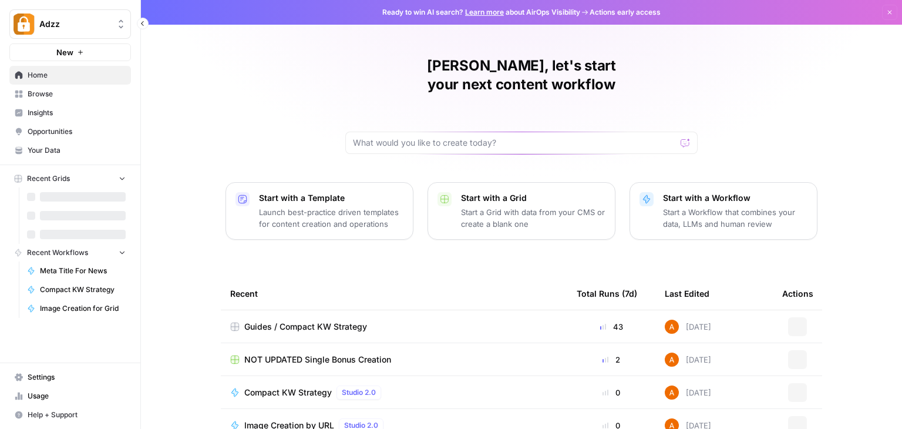 The height and width of the screenshot is (429, 902). I want to click on div: 2, so click(611, 359).